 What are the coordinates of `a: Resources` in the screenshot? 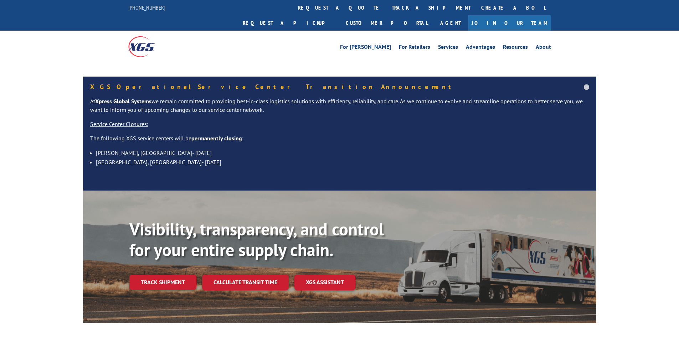 It's located at (516, 48).